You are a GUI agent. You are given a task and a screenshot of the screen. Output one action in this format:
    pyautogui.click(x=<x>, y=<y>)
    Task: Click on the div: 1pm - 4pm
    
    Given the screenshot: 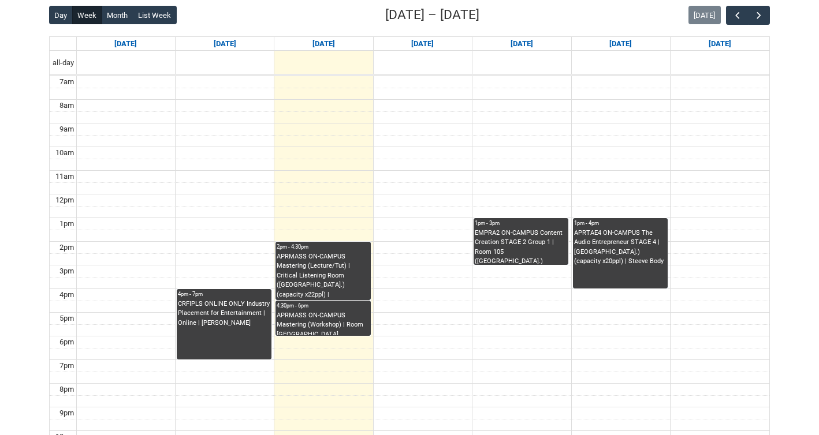 What is the action you would take?
    pyautogui.click(x=620, y=223)
    